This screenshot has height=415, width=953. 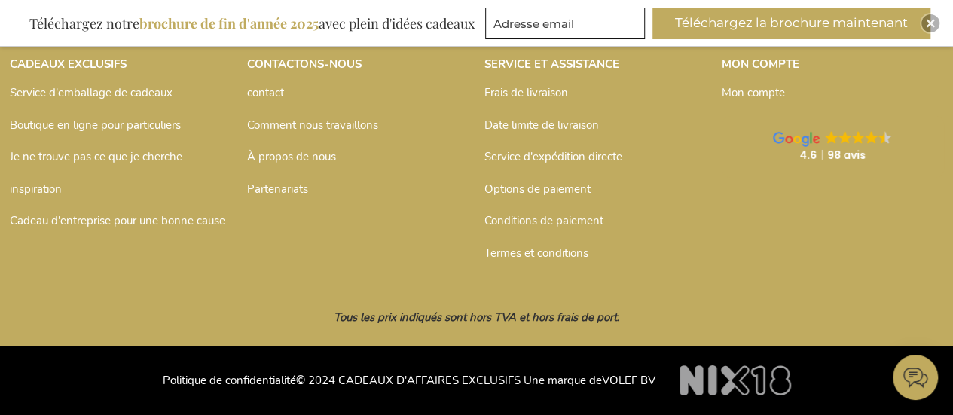 What do you see at coordinates (35, 189) in the screenshot?
I see `font: inspiration` at bounding box center [35, 189].